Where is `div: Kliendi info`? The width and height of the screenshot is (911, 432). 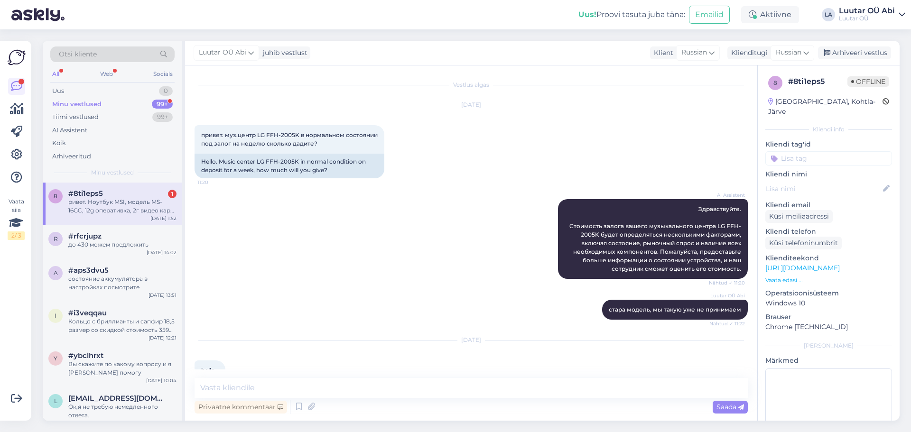 div: Kliendi info is located at coordinates (828, 129).